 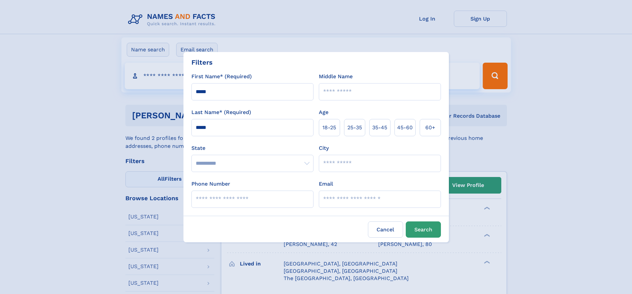 What do you see at coordinates (405, 128) in the screenshot?
I see `span: 45‑60` at bounding box center [405, 128].